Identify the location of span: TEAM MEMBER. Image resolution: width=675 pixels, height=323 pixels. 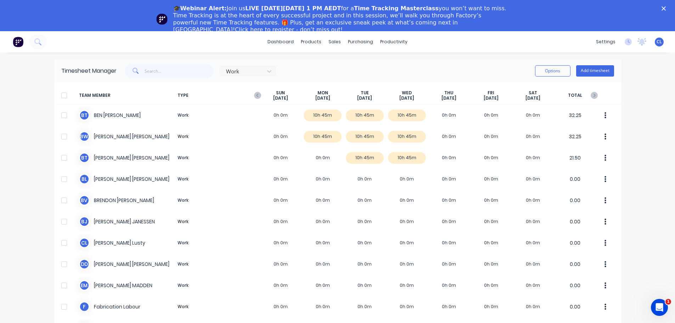
(127, 95).